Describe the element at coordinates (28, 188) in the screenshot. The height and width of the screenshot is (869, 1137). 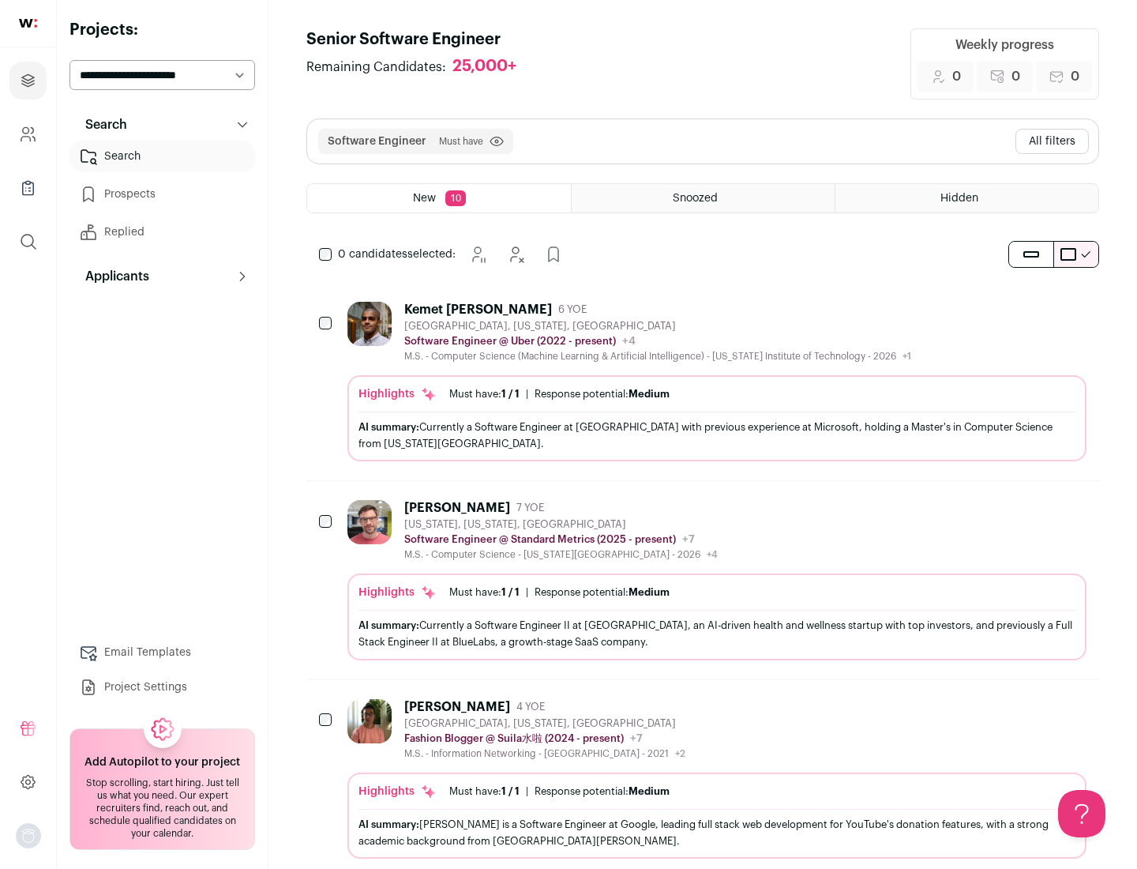
I see `a: Company Lists` at that location.